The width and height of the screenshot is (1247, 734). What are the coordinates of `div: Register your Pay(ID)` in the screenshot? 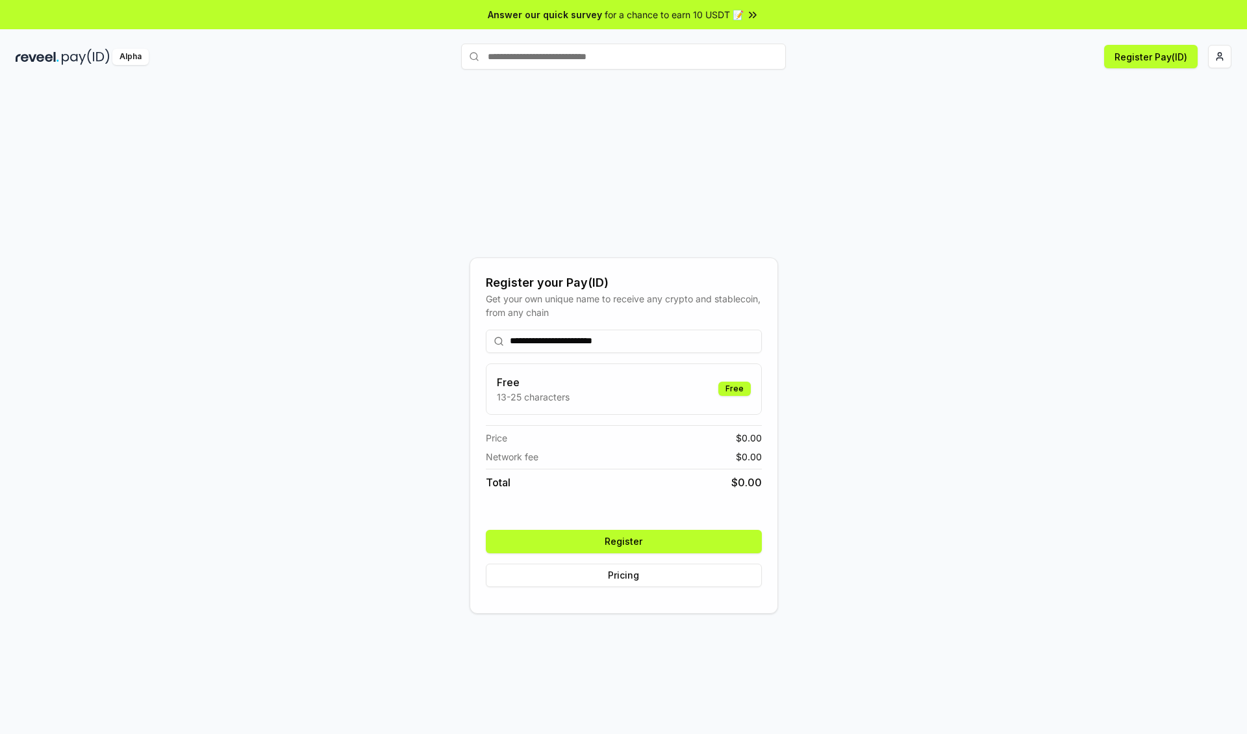 It's located at (624, 283).